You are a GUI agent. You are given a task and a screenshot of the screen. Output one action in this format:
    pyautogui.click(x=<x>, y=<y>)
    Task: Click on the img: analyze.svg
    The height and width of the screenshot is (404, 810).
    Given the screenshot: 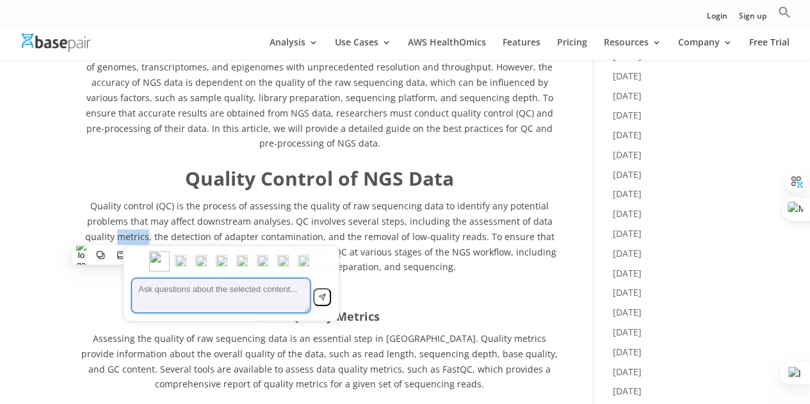 What is the action you would take?
    pyautogui.click(x=304, y=261)
    